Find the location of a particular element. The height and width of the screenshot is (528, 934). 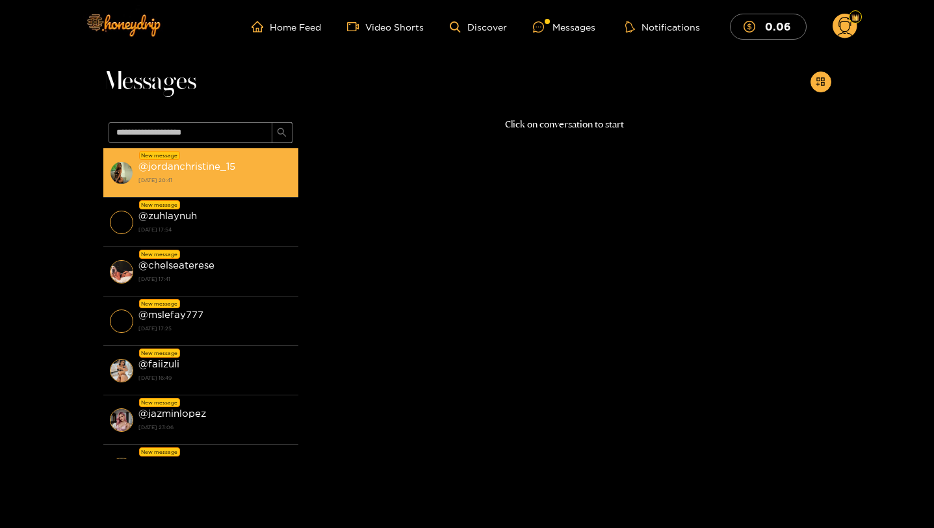

a: Video Shorts is located at coordinates (385, 27).